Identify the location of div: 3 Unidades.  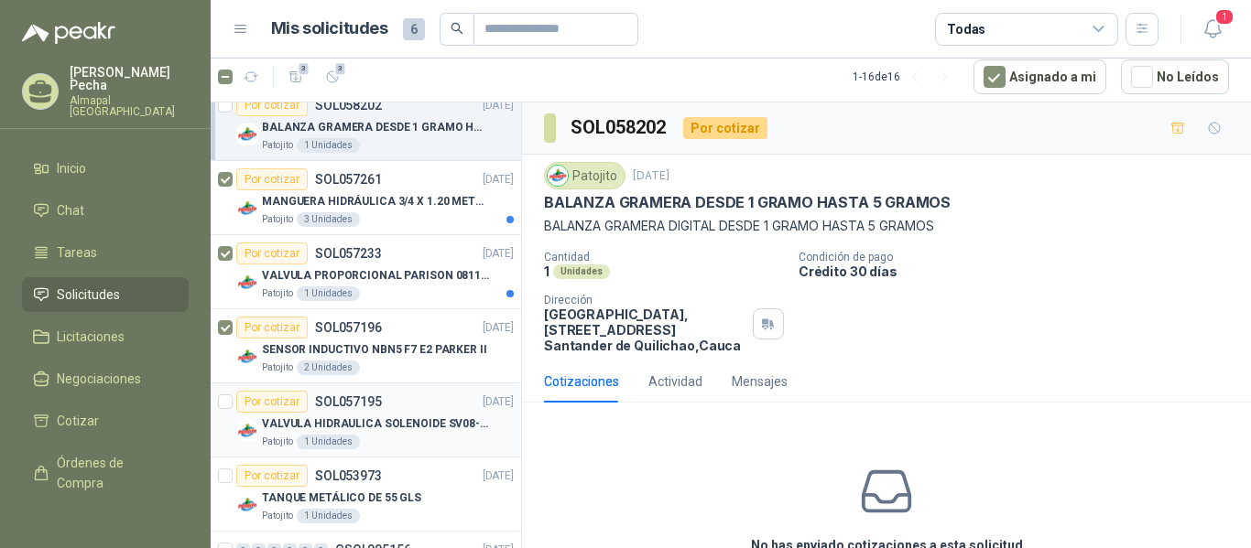
(328, 220).